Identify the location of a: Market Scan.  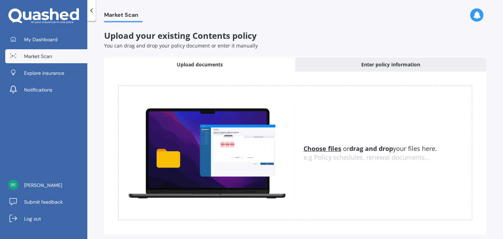
(46, 56).